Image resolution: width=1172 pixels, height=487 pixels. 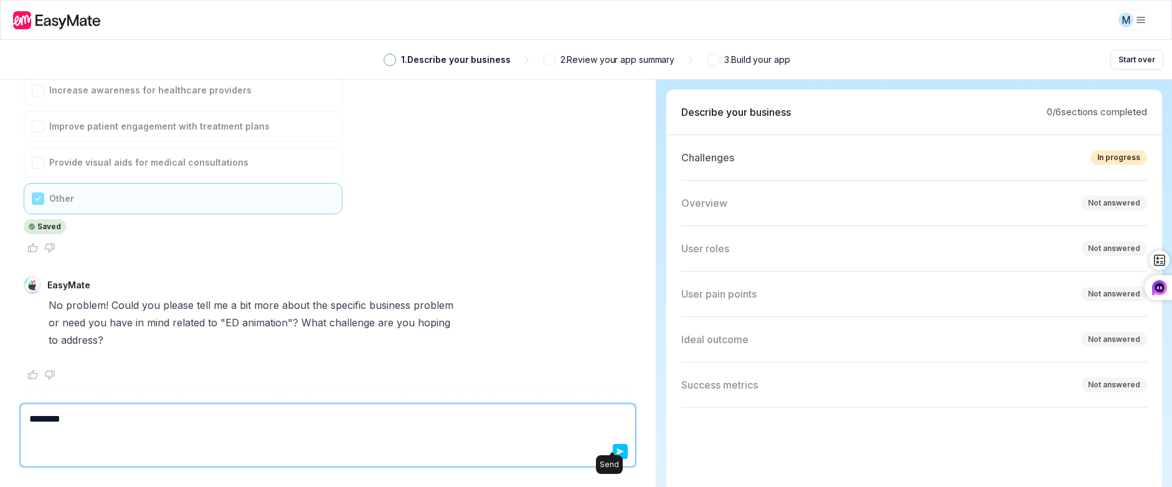 I want to click on p: EasyMate, so click(x=69, y=285).